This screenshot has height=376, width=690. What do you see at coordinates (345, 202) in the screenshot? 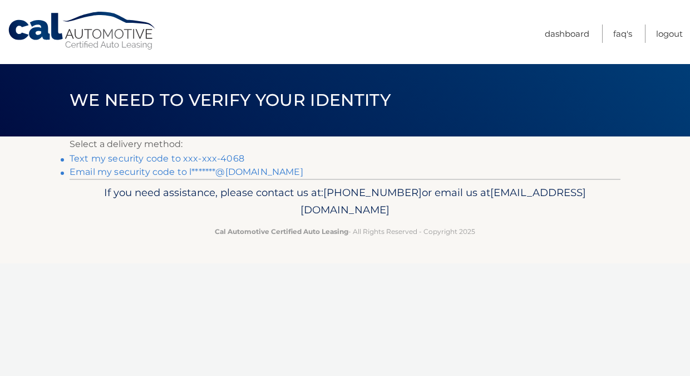
I see `p: If you need assistance, please contact us at: or email us at` at bounding box center [345, 202].